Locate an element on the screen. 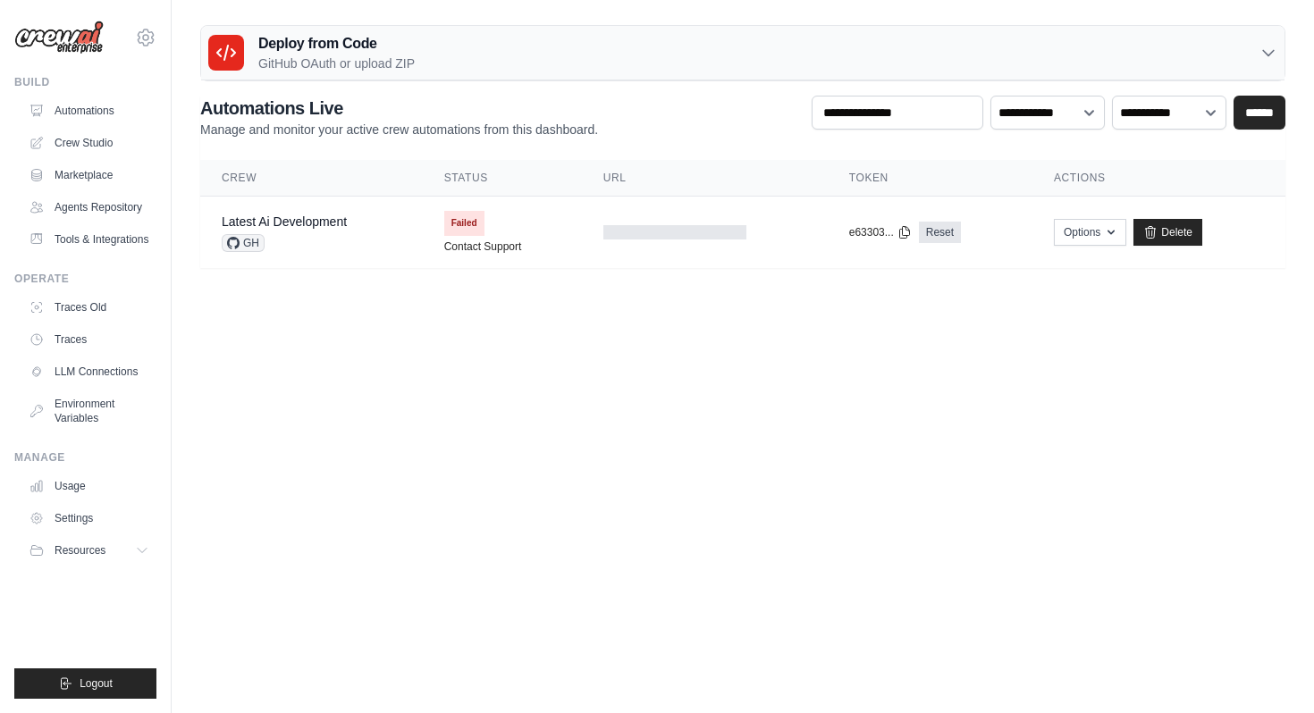 This screenshot has width=1314, height=713. h3: Deploy from Code is located at coordinates (336, 44).